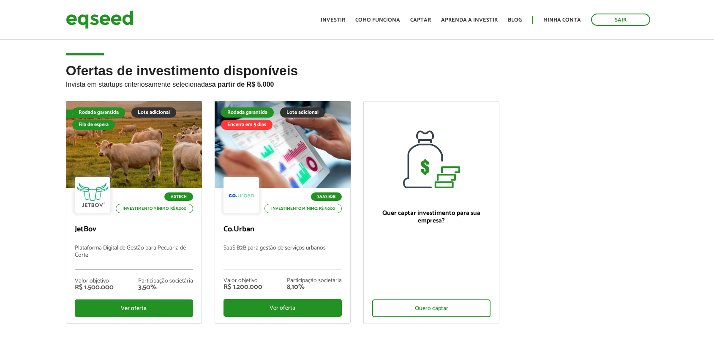  Describe the element at coordinates (431, 217) in the screenshot. I see `p: Quer captar investimento para sua empresa?` at that location.